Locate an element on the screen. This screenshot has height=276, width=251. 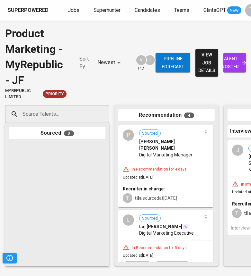
div: Product Marketing - MyRepublic - JF is located at coordinates (36, 57).